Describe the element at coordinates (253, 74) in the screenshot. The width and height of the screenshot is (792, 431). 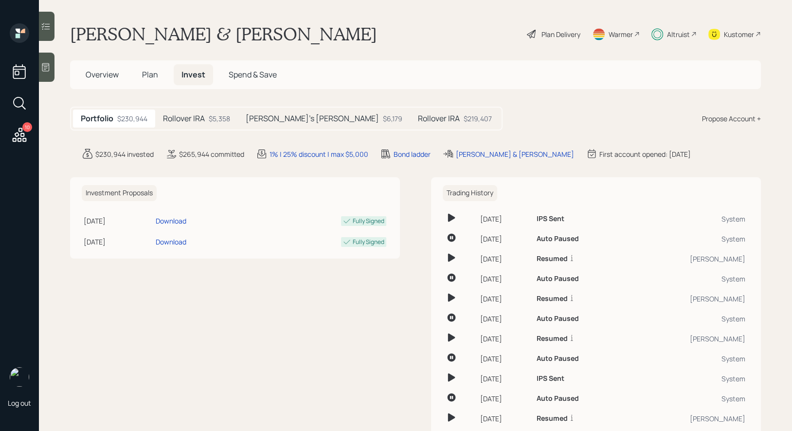
I see `span: Spend & Save` at that location.